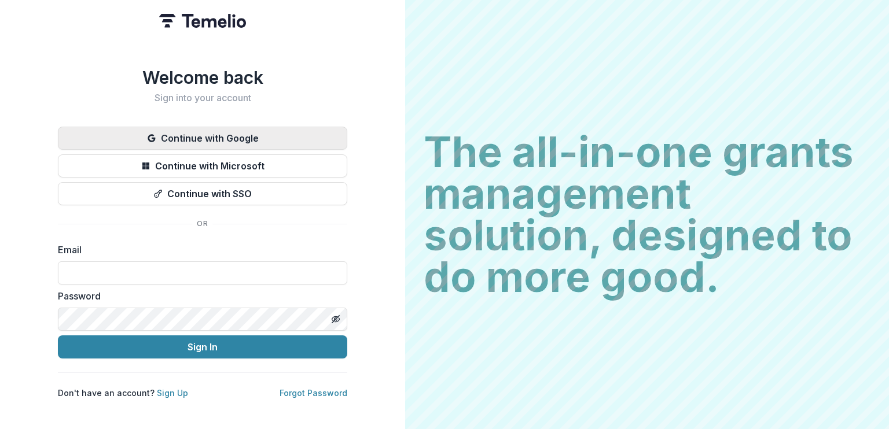  What do you see at coordinates (202, 21) in the screenshot?
I see `img: Temelio` at bounding box center [202, 21].